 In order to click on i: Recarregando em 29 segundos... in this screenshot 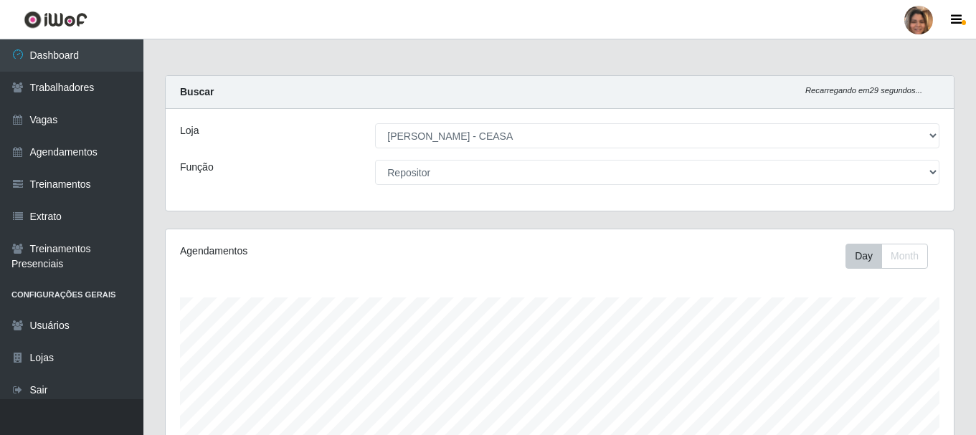, I will do `click(864, 90)`.